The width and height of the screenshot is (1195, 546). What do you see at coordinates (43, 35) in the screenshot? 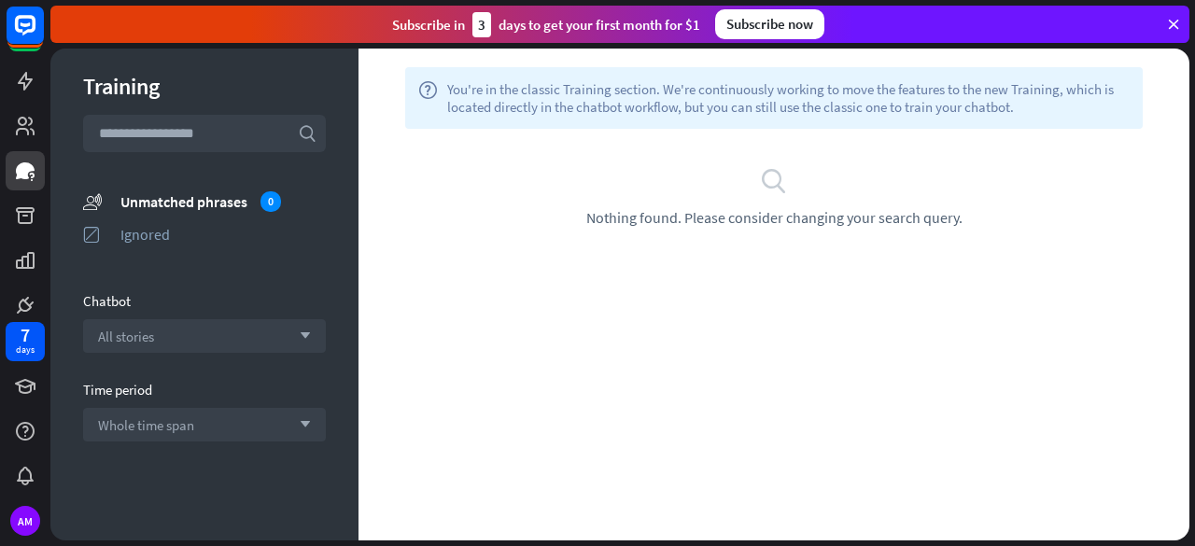
I see `button: Open LiveChat chat widget` at bounding box center [43, 35].